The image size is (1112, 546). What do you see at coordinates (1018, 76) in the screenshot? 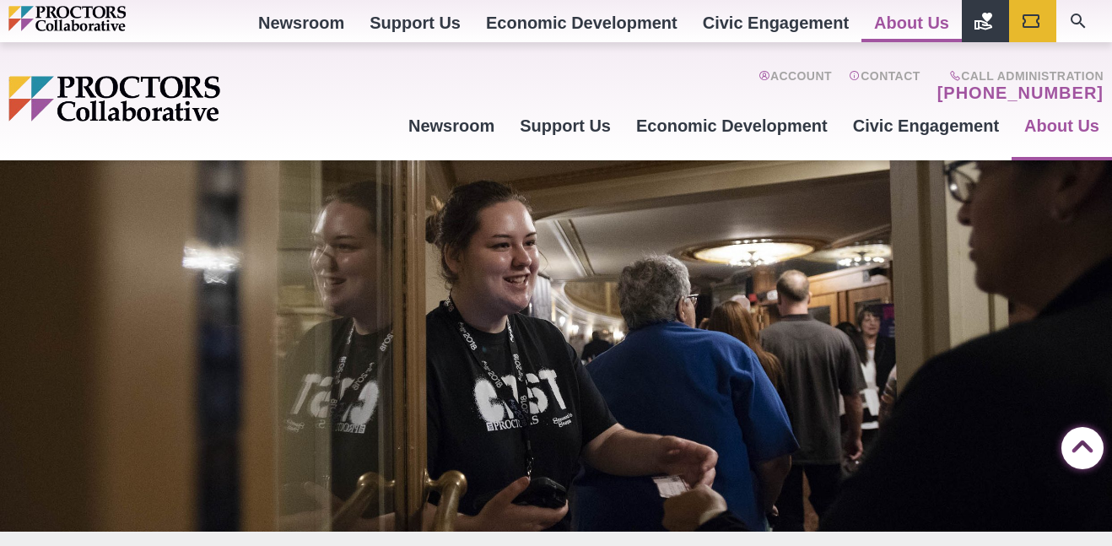
I see `span: Call Administration` at bounding box center [1018, 76].